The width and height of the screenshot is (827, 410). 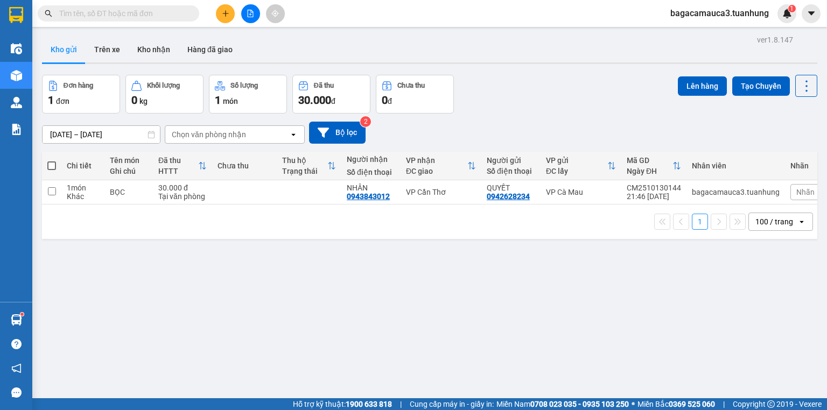 I want to click on div: Ghi chú, so click(x=129, y=171).